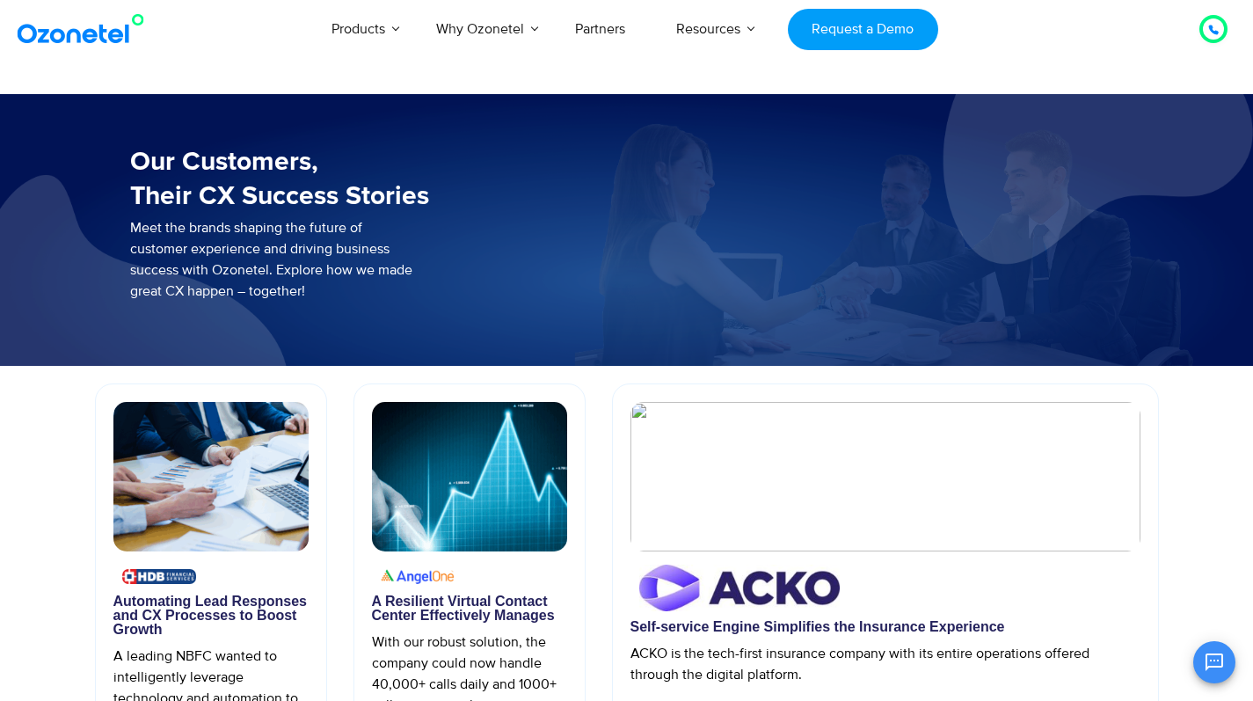  I want to click on button: Open chat, so click(1214, 662).